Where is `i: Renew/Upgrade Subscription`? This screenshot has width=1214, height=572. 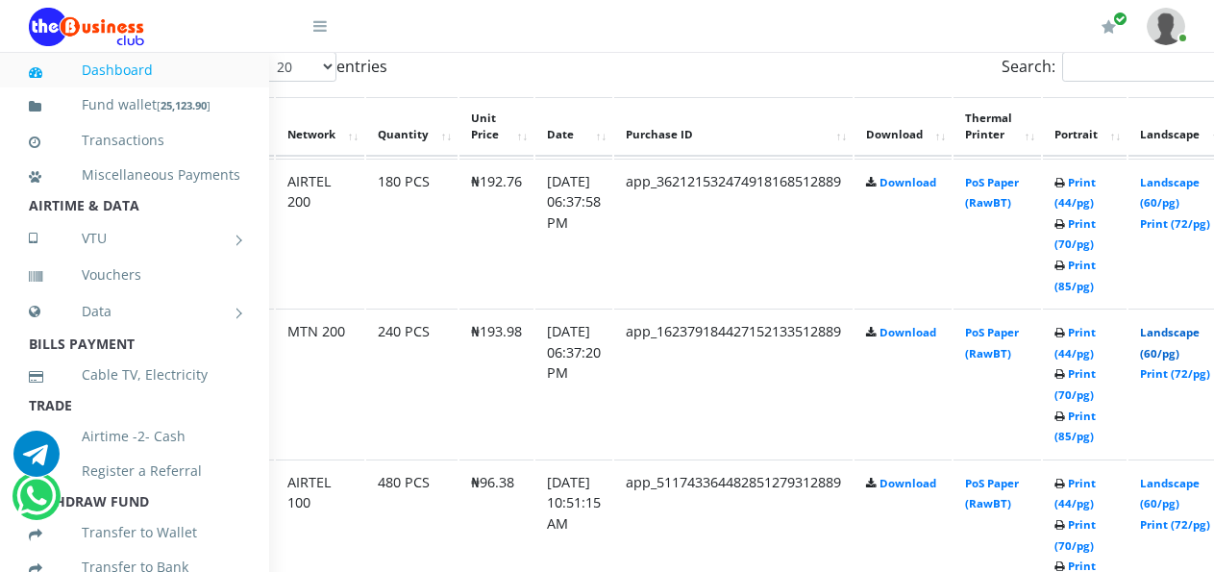 i: Renew/Upgrade Subscription is located at coordinates (1108, 27).